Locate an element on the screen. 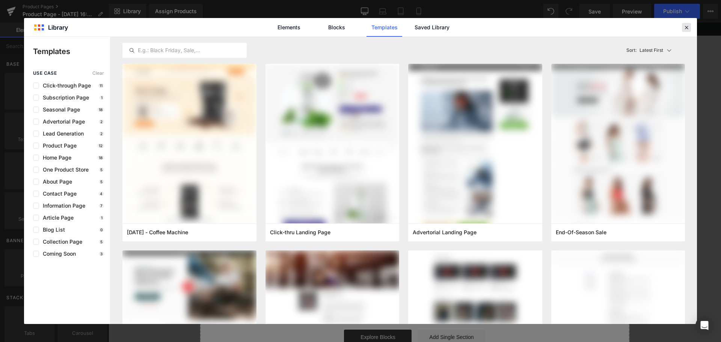  span: Lead Generation is located at coordinates (61, 134).